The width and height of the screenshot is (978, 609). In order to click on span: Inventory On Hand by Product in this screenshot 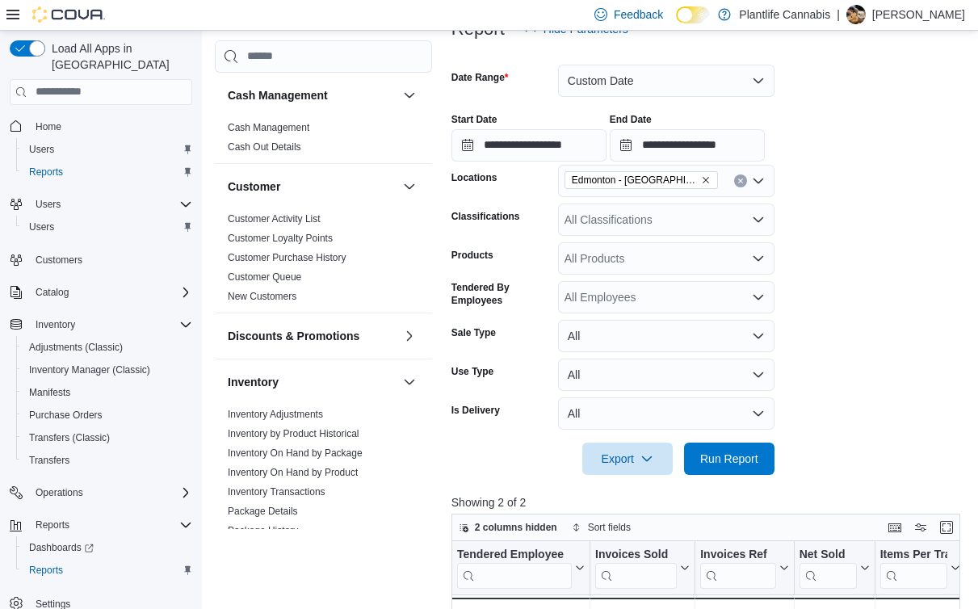, I will do `click(292, 472)`.